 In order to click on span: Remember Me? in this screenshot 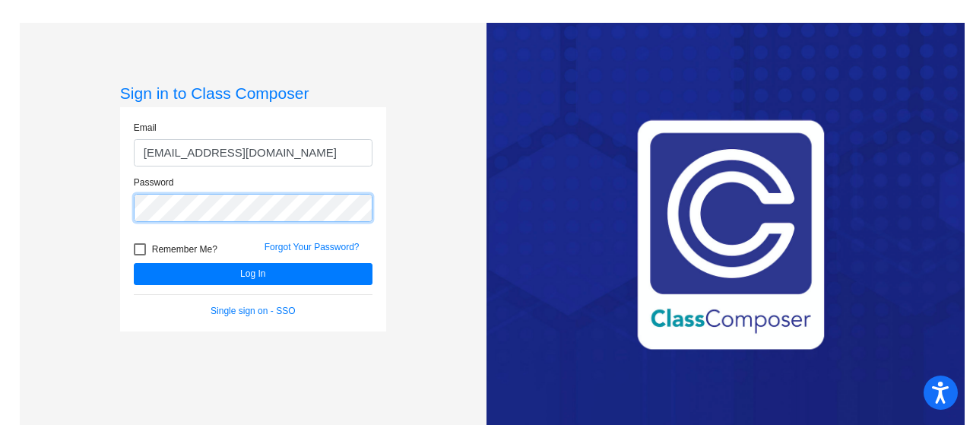, I will do `click(185, 249)`.